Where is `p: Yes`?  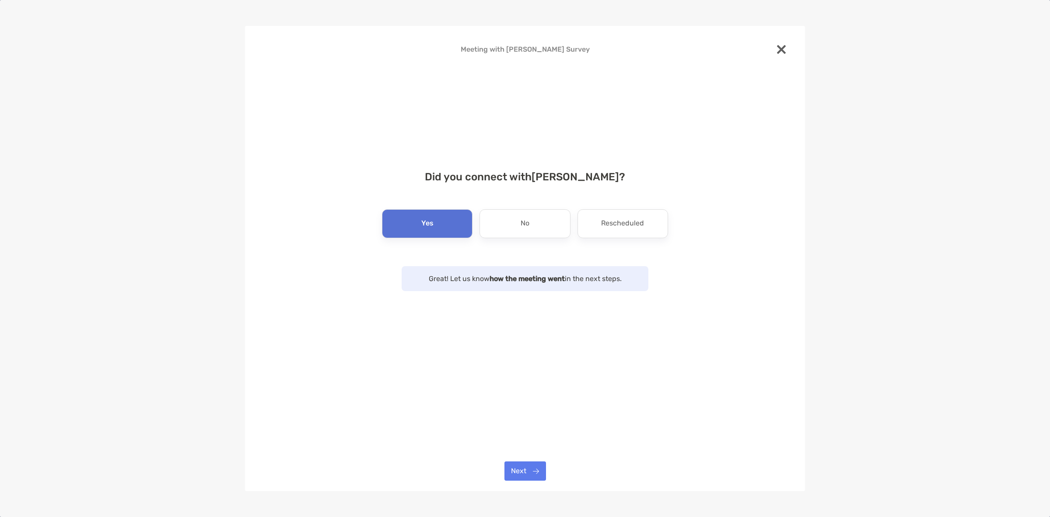 p: Yes is located at coordinates (428, 224).